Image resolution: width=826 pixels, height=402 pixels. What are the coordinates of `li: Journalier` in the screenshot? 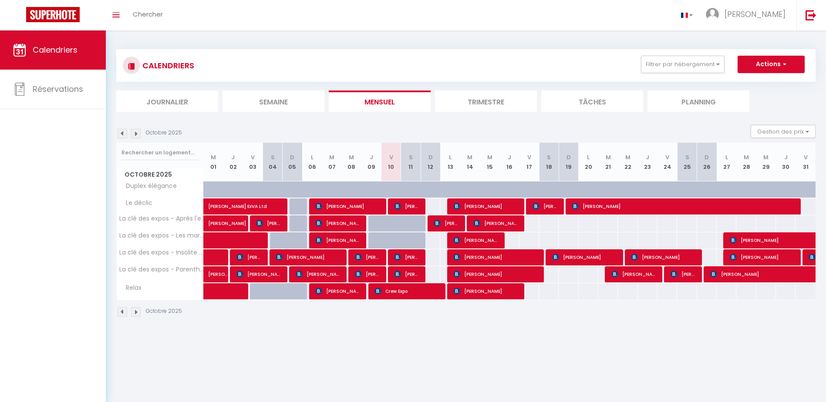 It's located at (167, 101).